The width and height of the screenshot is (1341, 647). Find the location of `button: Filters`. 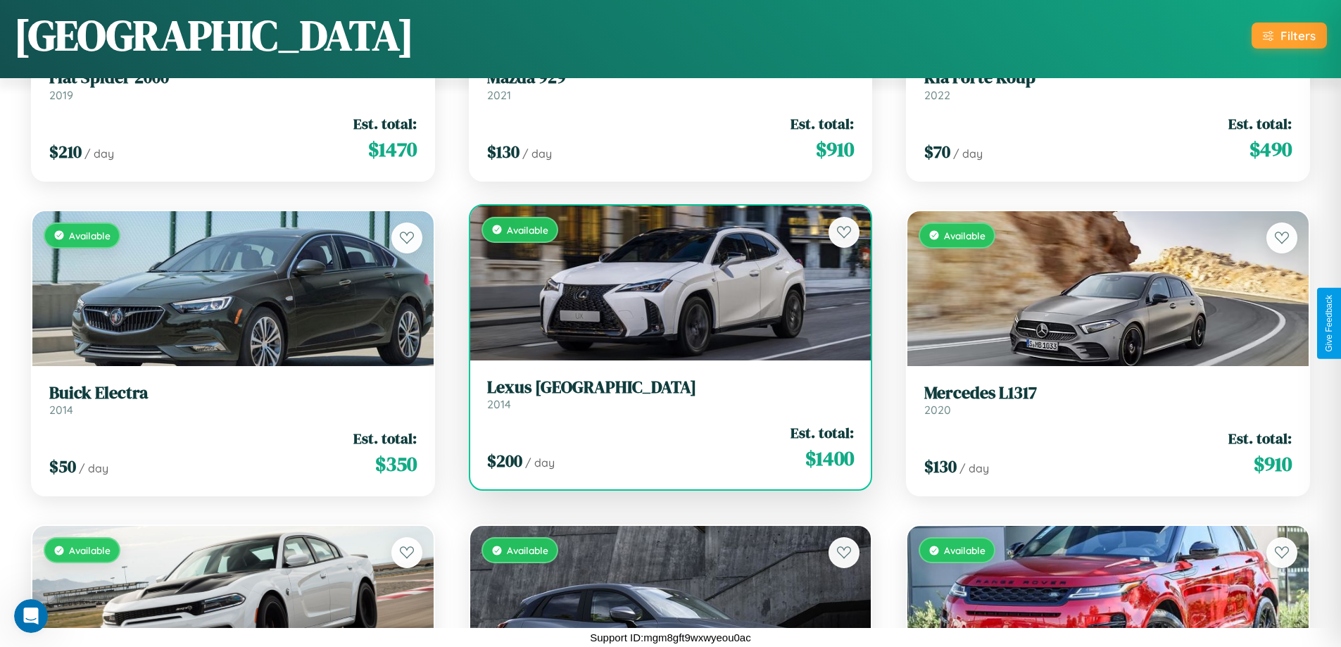

button: Filters is located at coordinates (1289, 35).